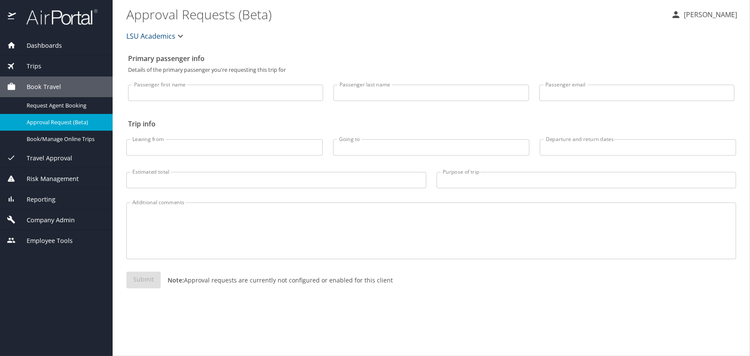  Describe the element at coordinates (151, 36) in the screenshot. I see `span: LSU Academics` at that location.